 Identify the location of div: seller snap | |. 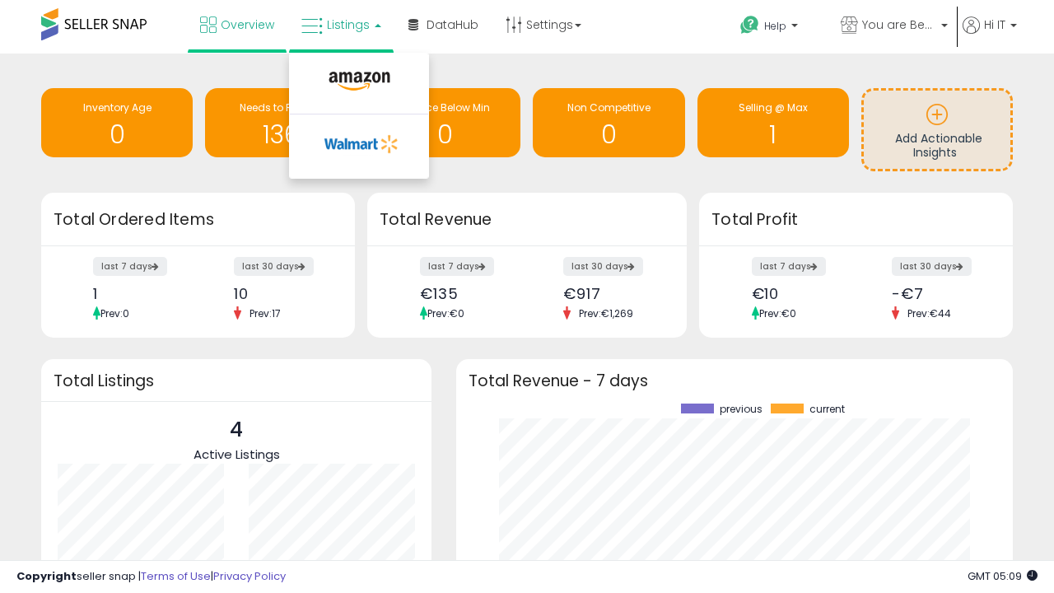
(151, 577).